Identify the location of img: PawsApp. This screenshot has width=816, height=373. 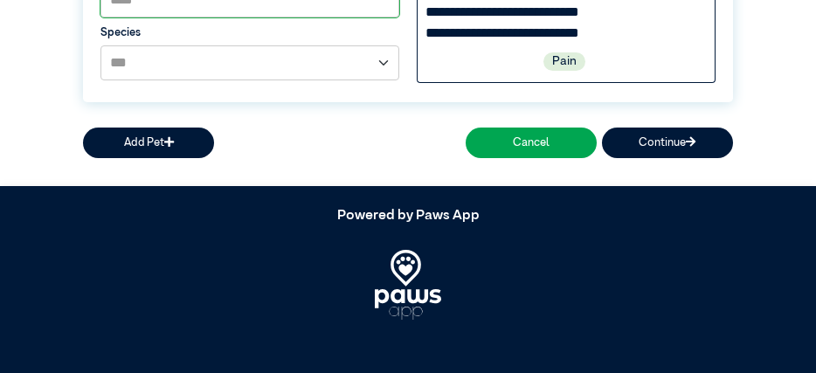
(408, 285).